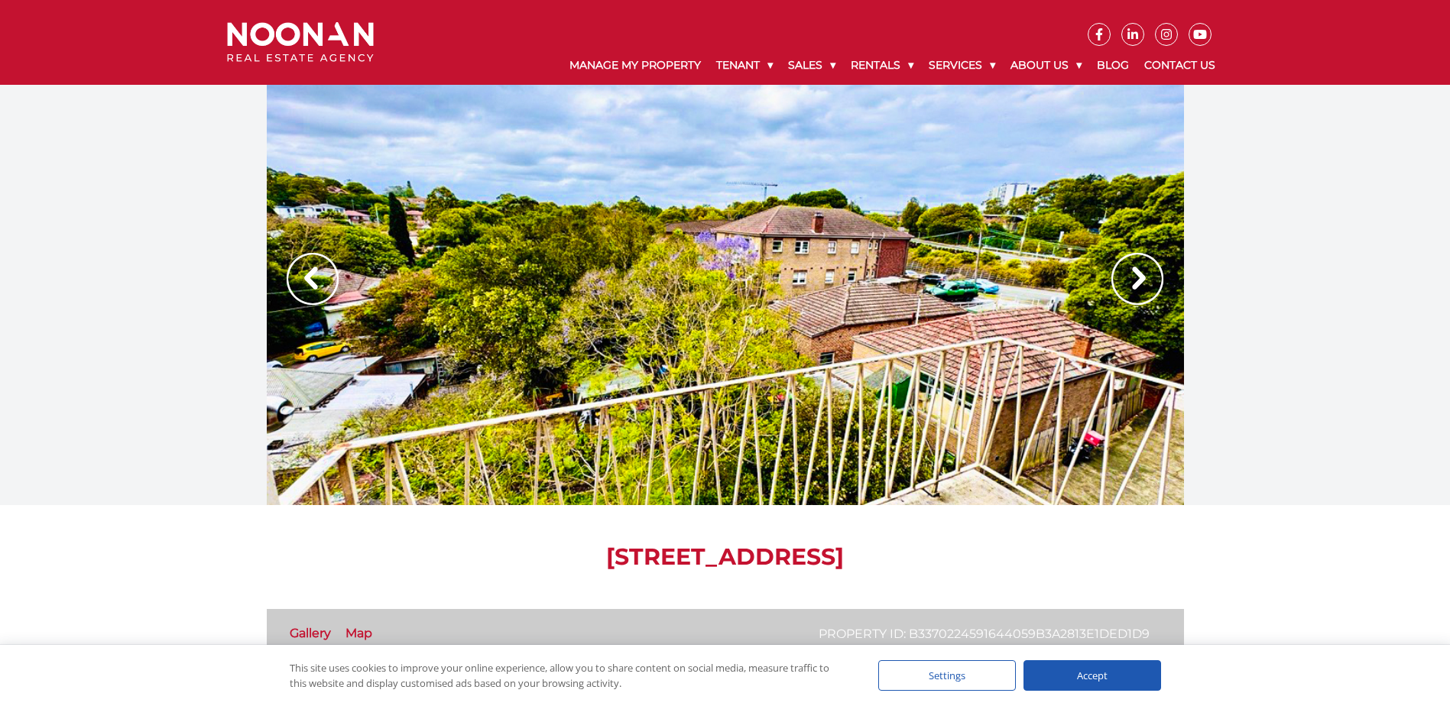 The height and width of the screenshot is (706, 1450). What do you see at coordinates (745, 65) in the screenshot?
I see `a: Tenant` at bounding box center [745, 65].